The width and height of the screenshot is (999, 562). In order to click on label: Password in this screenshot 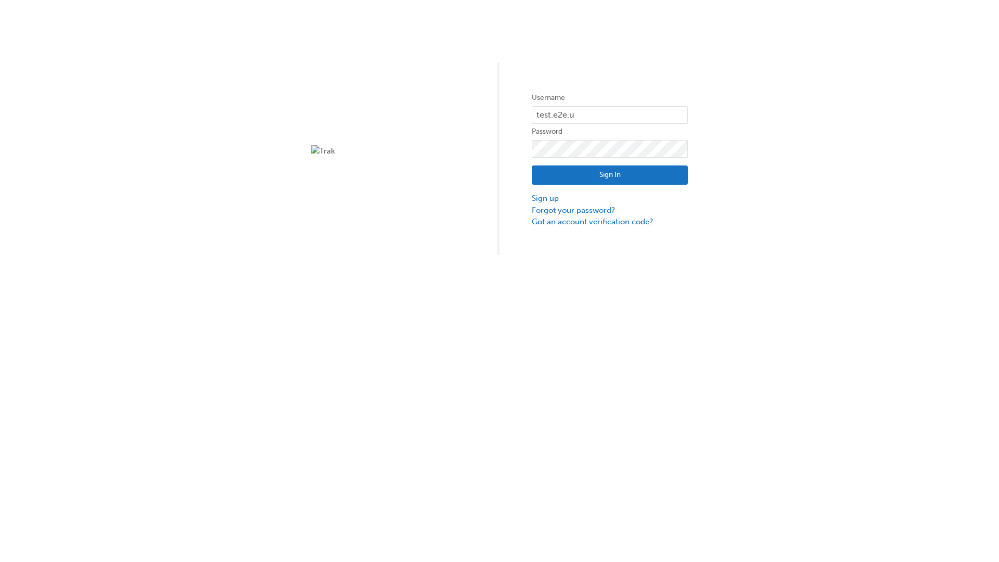, I will do `click(610, 132)`.